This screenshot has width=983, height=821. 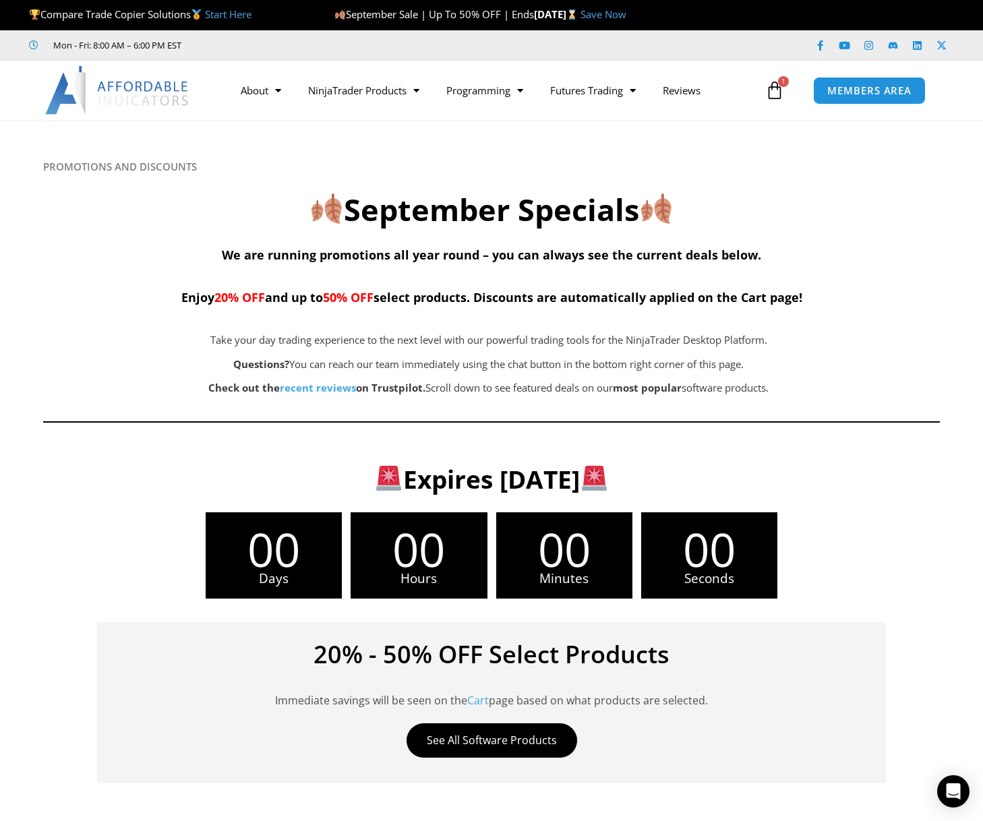 What do you see at coordinates (115, 45) in the screenshot?
I see `span: Mon - Fri: 8:00 AM – 6:00 PM EST` at bounding box center [115, 45].